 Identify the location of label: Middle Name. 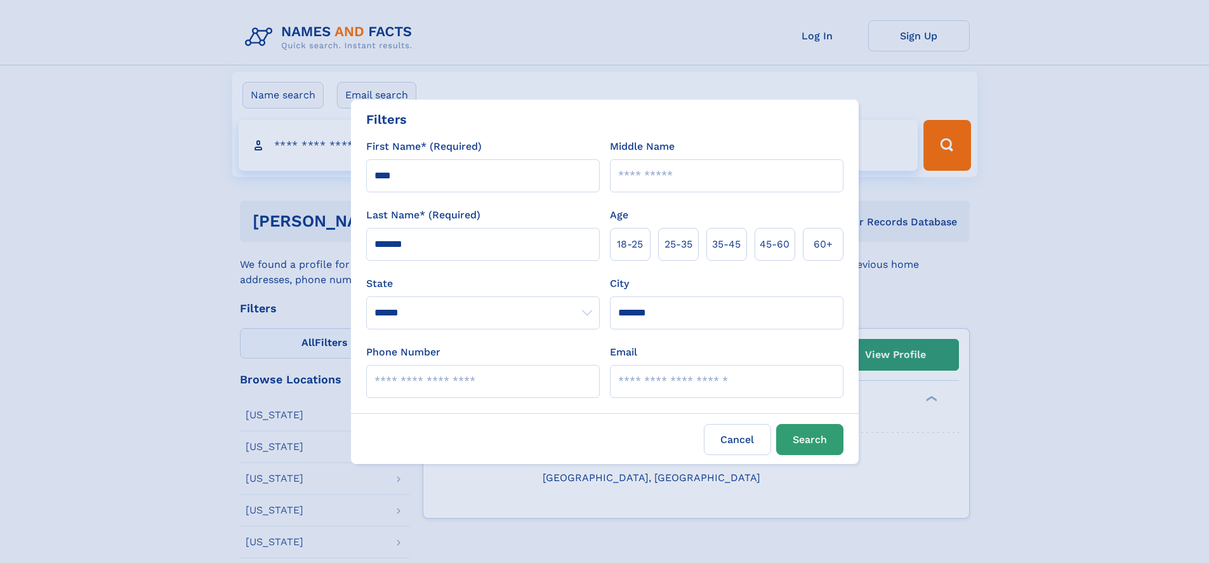
(642, 147).